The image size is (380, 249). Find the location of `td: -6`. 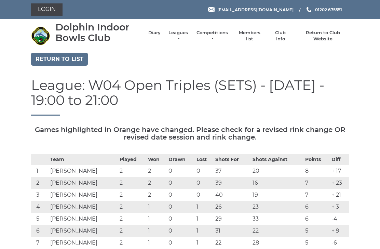

td: -6 is located at coordinates (340, 243).